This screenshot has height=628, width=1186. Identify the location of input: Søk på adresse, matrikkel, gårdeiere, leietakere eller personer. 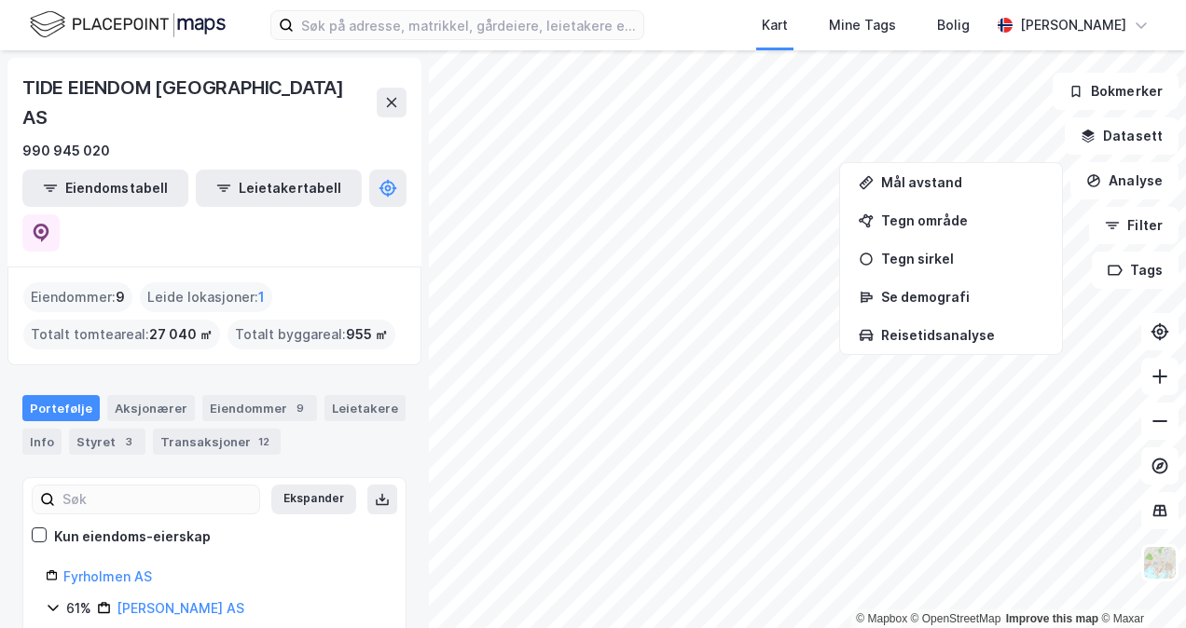
(468, 25).